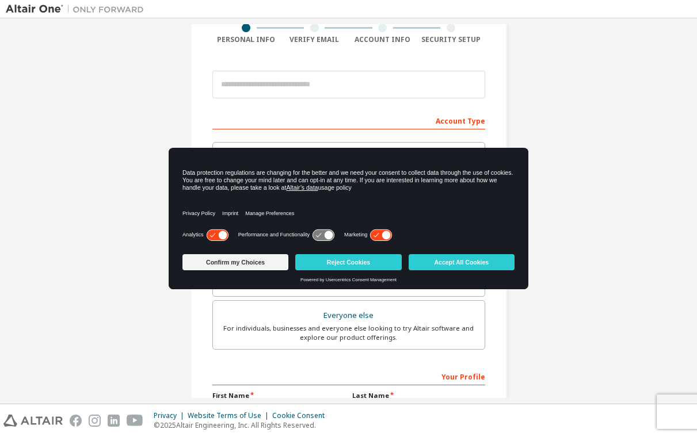 The height and width of the screenshot is (437, 697). I want to click on div: Account Type, so click(349, 120).